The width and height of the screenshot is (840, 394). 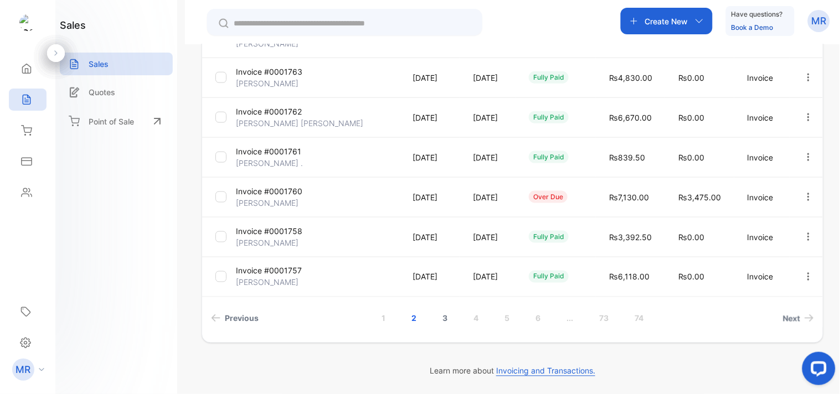 What do you see at coordinates (268, 151) in the screenshot?
I see `p: Invoice #0001761` at bounding box center [268, 151].